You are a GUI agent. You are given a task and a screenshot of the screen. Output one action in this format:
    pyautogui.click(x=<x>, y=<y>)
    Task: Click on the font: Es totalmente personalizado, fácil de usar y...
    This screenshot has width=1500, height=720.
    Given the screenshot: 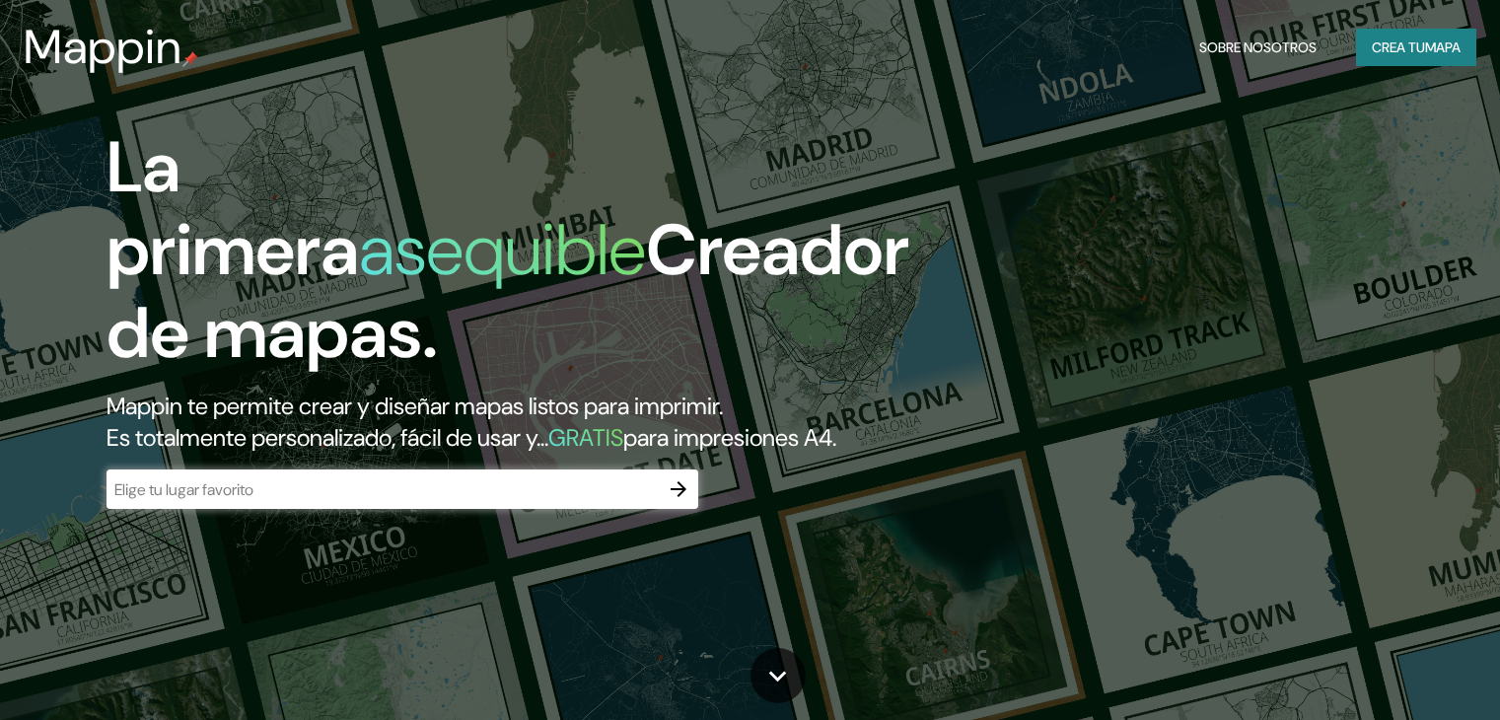 What is the action you would take?
    pyautogui.click(x=327, y=437)
    